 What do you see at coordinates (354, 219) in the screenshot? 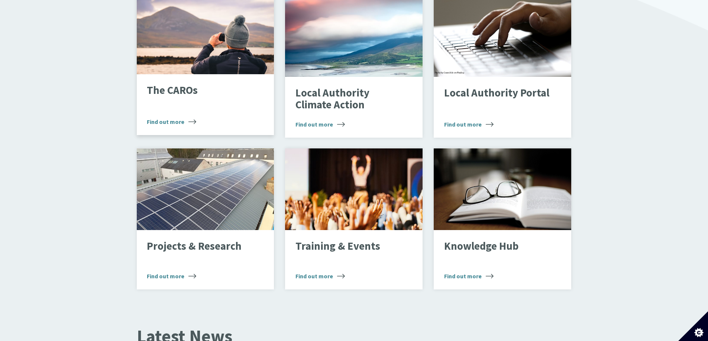
I see `a: Training & Events Find out more` at bounding box center [354, 219].